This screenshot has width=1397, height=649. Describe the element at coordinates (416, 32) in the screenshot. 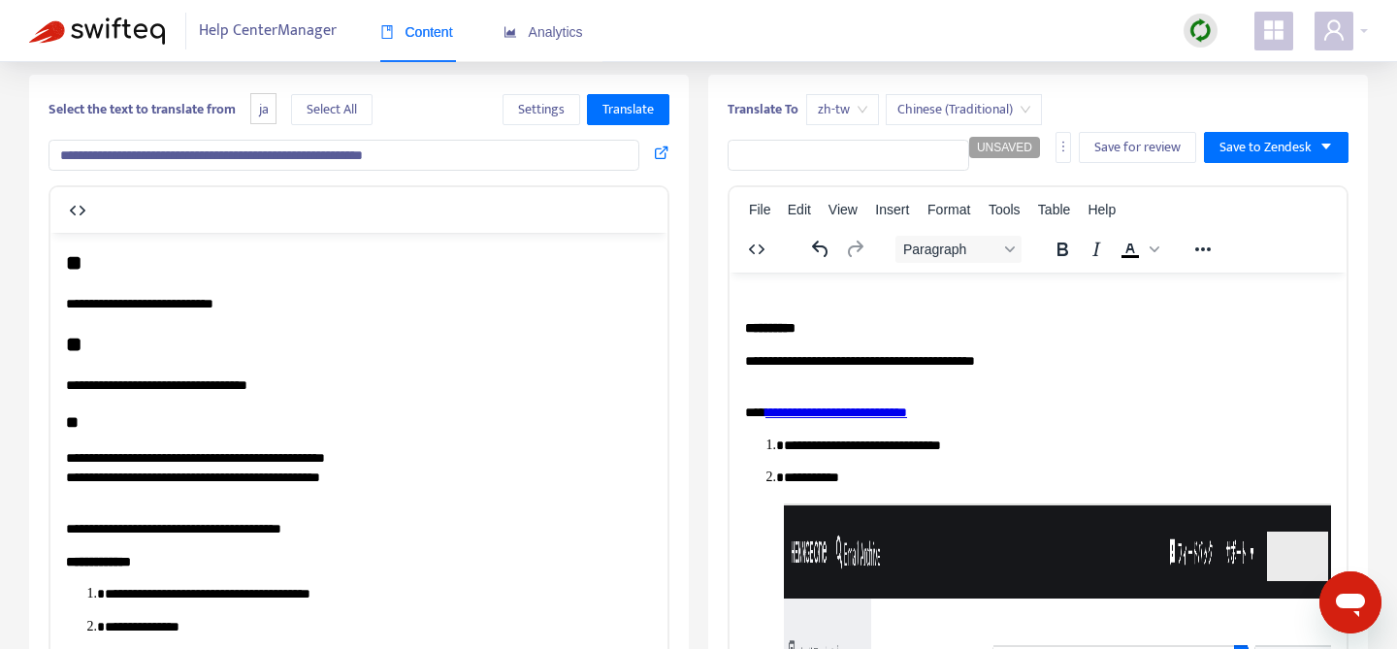

I see `span: Content` at that location.